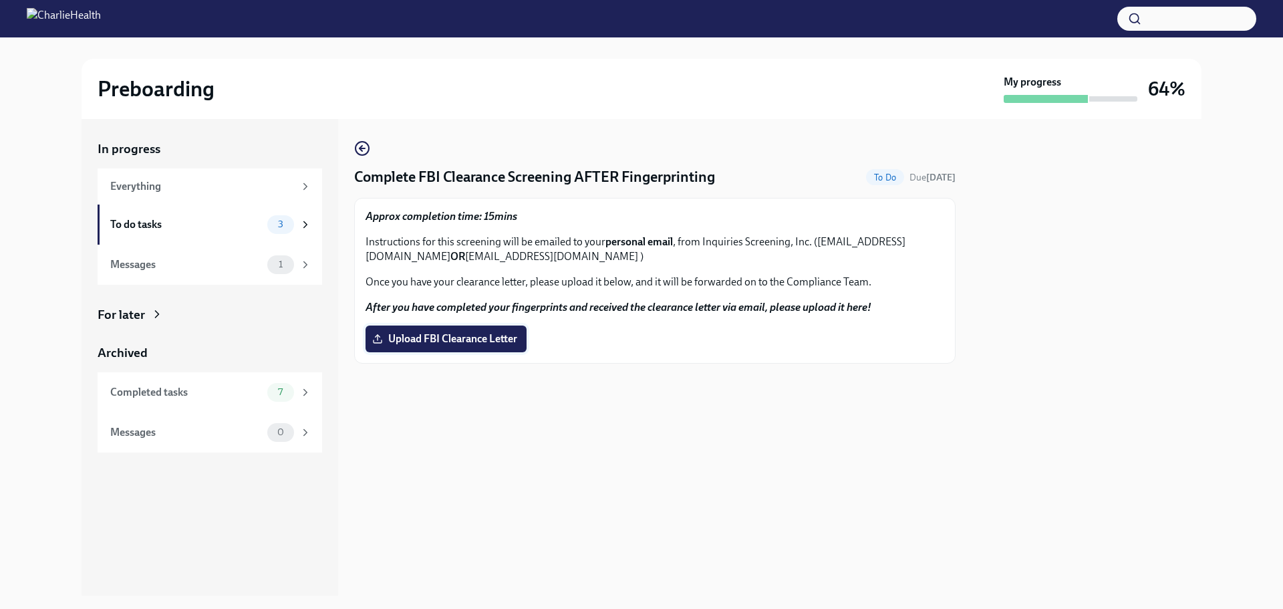  I want to click on span: 0, so click(281, 432).